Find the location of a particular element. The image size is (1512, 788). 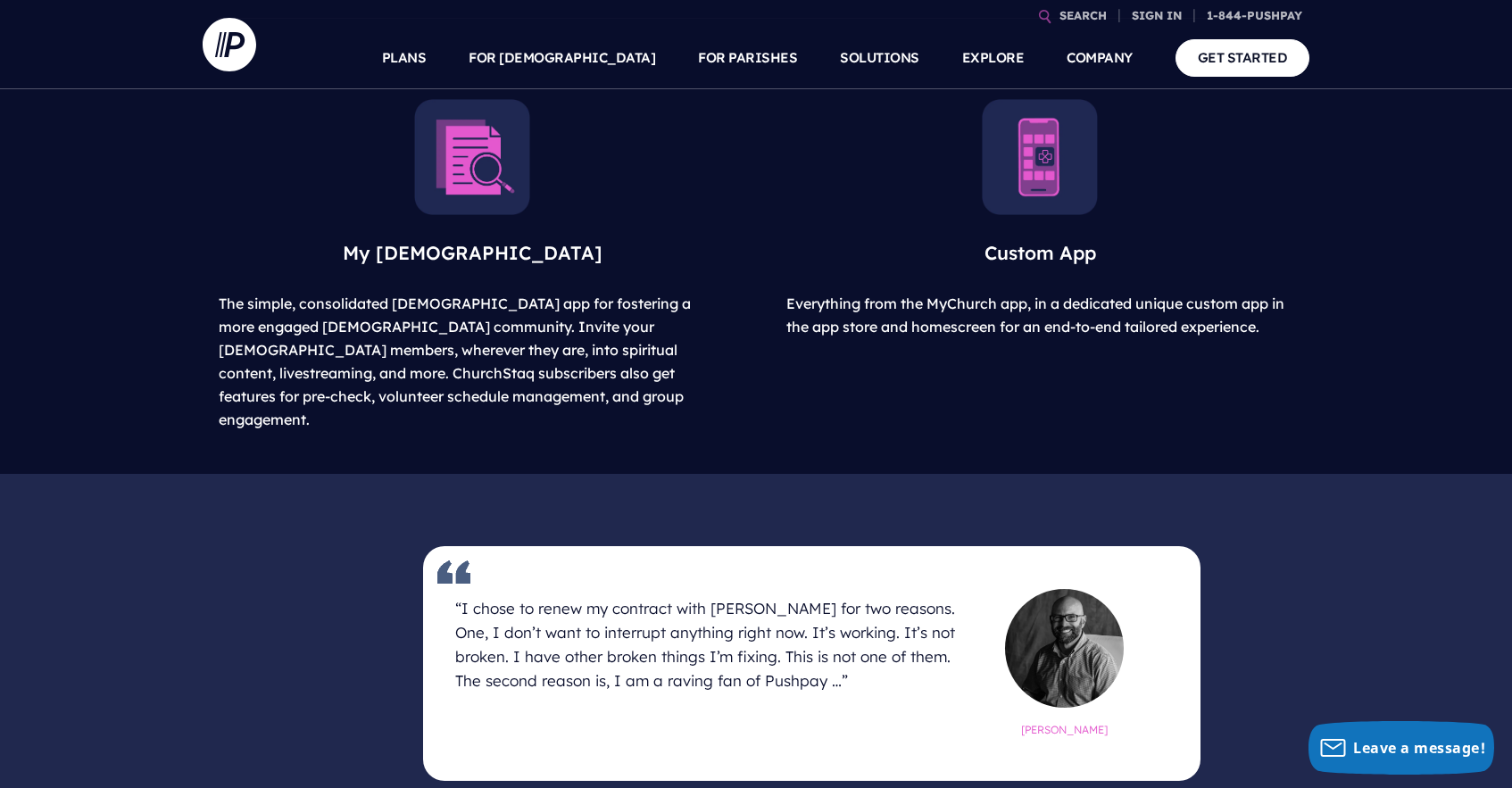

span: Custom App is located at coordinates (1040, 253).